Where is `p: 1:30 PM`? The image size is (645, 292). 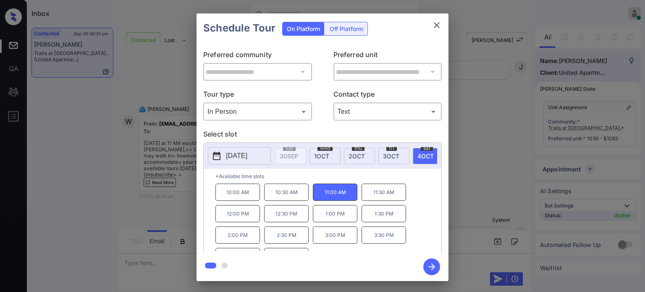 p: 1:30 PM is located at coordinates (384, 213).